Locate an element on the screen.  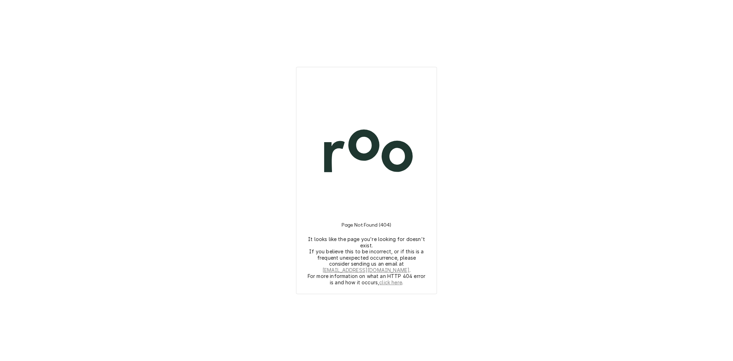
p: For more information on what an HTTP 404 error is and how it occurs, . is located at coordinates (366, 279).